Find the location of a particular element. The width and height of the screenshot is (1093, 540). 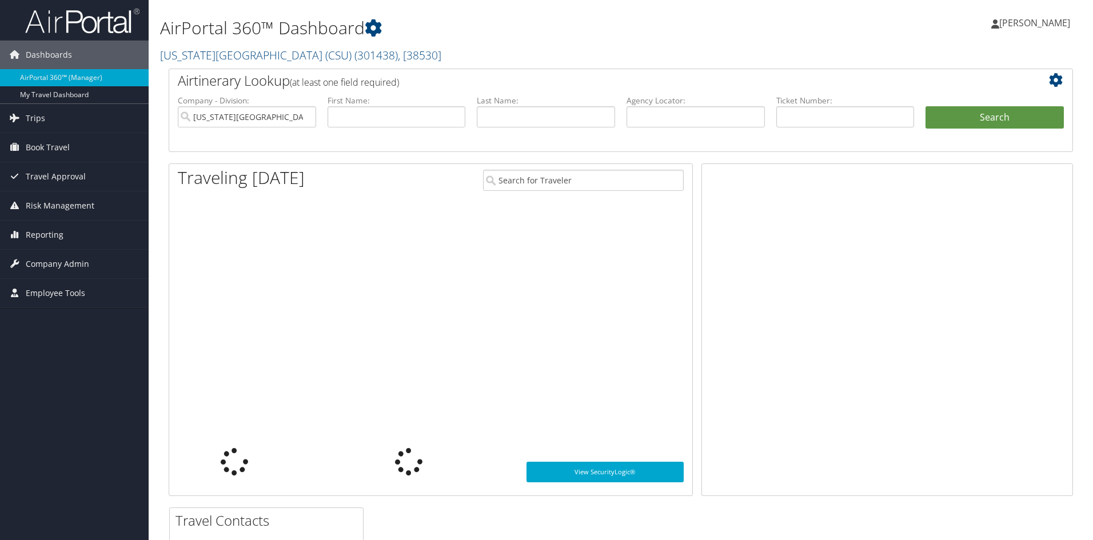

span: Employee Tools is located at coordinates (55, 293).